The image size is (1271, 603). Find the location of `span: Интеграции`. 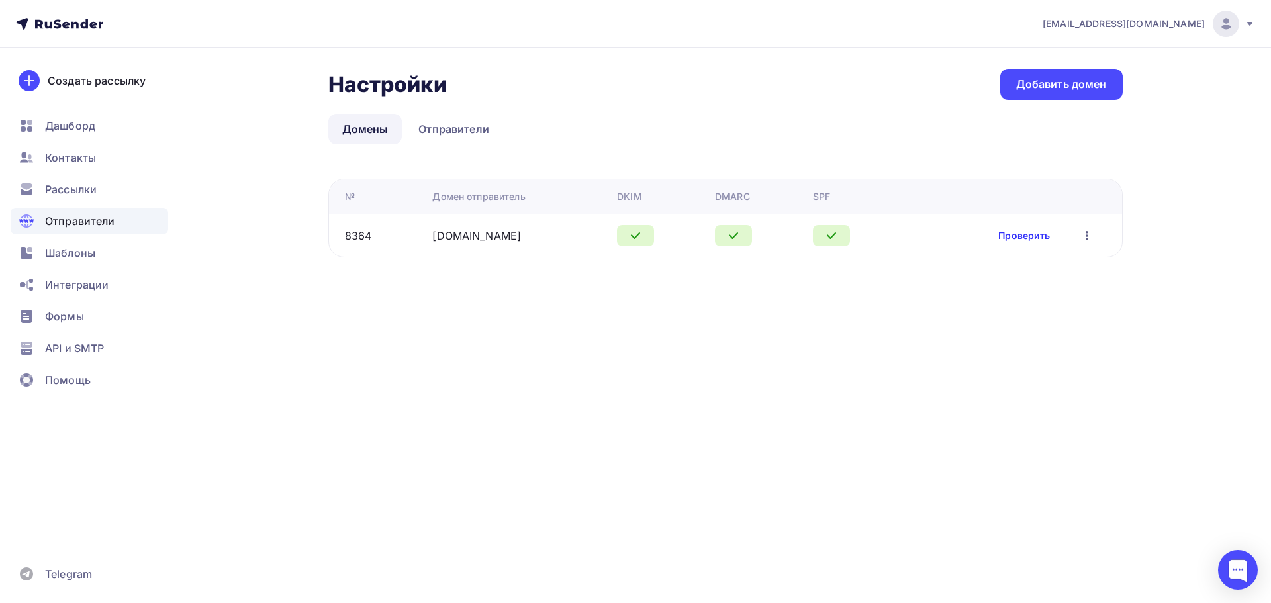

span: Интеграции is located at coordinates (77, 285).